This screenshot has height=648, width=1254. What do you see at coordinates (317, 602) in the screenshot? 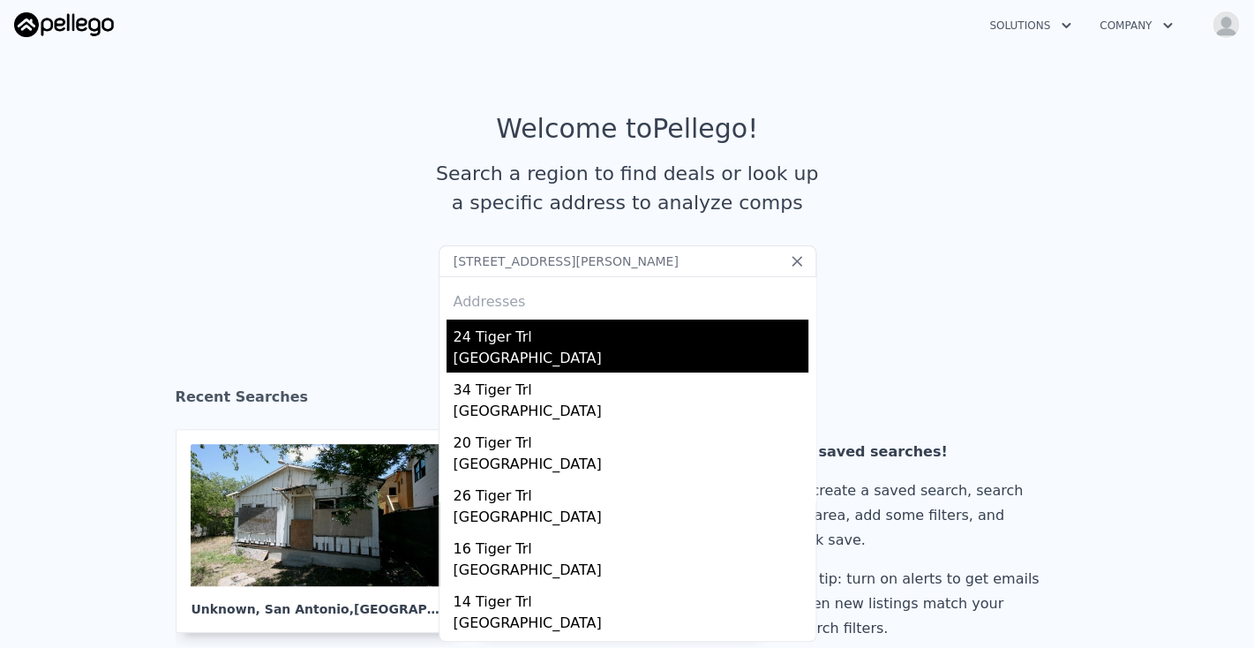
I see `div: Unknown , San Antonio` at bounding box center [317, 602].